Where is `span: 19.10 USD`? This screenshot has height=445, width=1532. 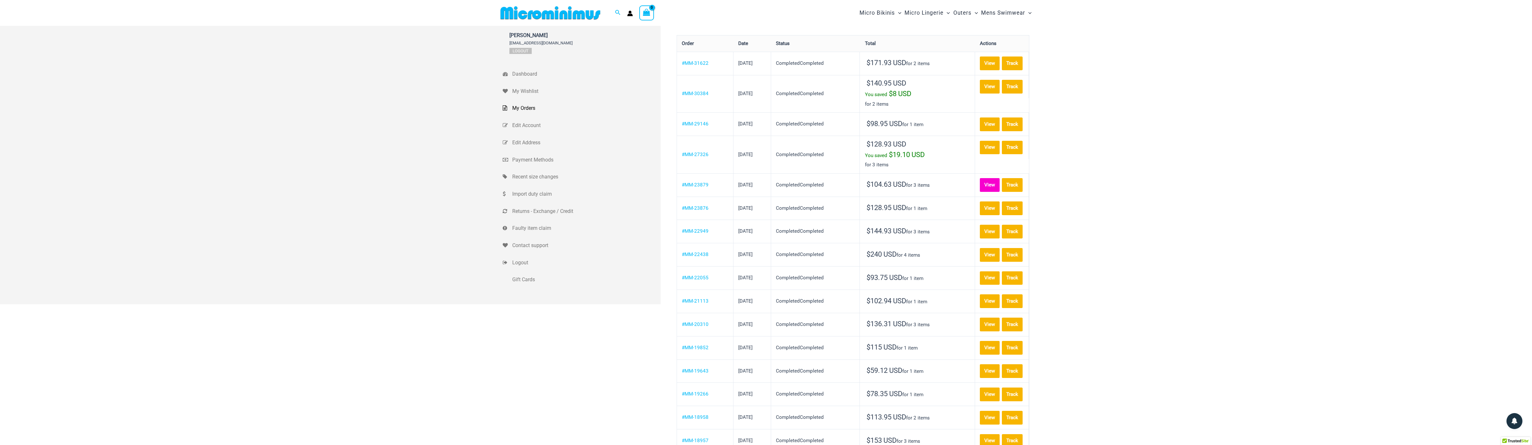 span: 19.10 USD is located at coordinates (907, 154).